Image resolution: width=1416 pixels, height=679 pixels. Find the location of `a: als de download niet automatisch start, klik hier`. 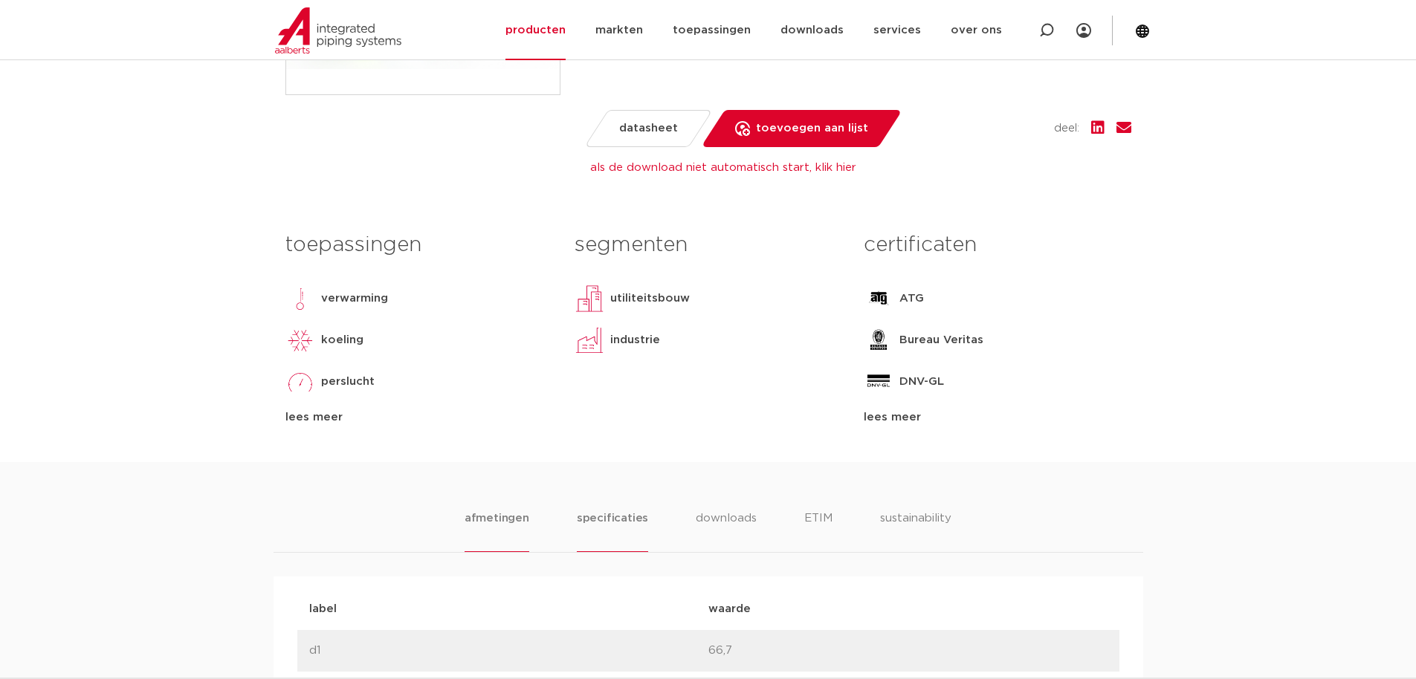

a: als de download niet automatisch start, klik hier is located at coordinates (723, 167).